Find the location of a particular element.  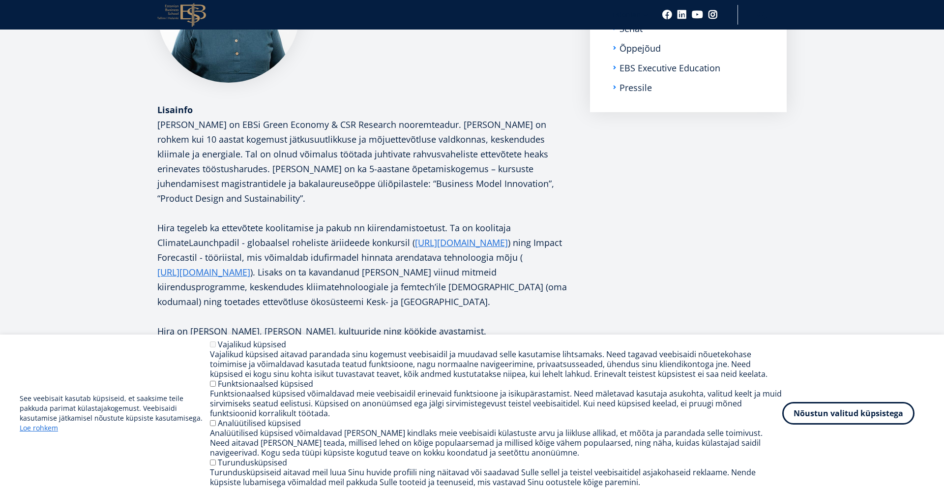

a: Senat is located at coordinates (631, 29).